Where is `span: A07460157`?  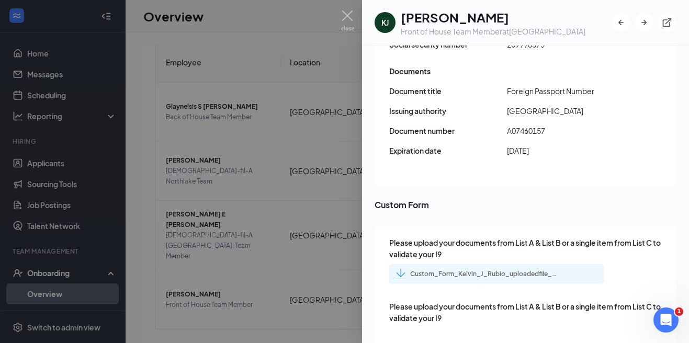
span: A07460157 is located at coordinates (566, 131).